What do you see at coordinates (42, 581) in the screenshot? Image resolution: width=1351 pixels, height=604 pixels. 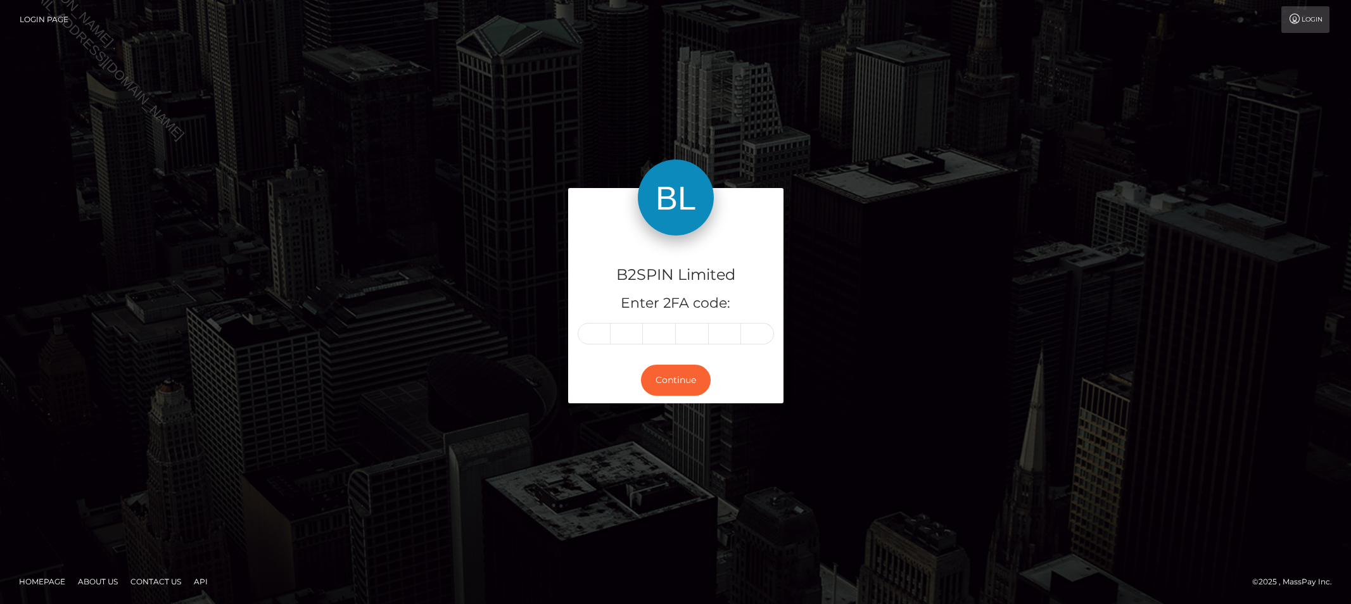 I see `a: Homepage` at bounding box center [42, 581].